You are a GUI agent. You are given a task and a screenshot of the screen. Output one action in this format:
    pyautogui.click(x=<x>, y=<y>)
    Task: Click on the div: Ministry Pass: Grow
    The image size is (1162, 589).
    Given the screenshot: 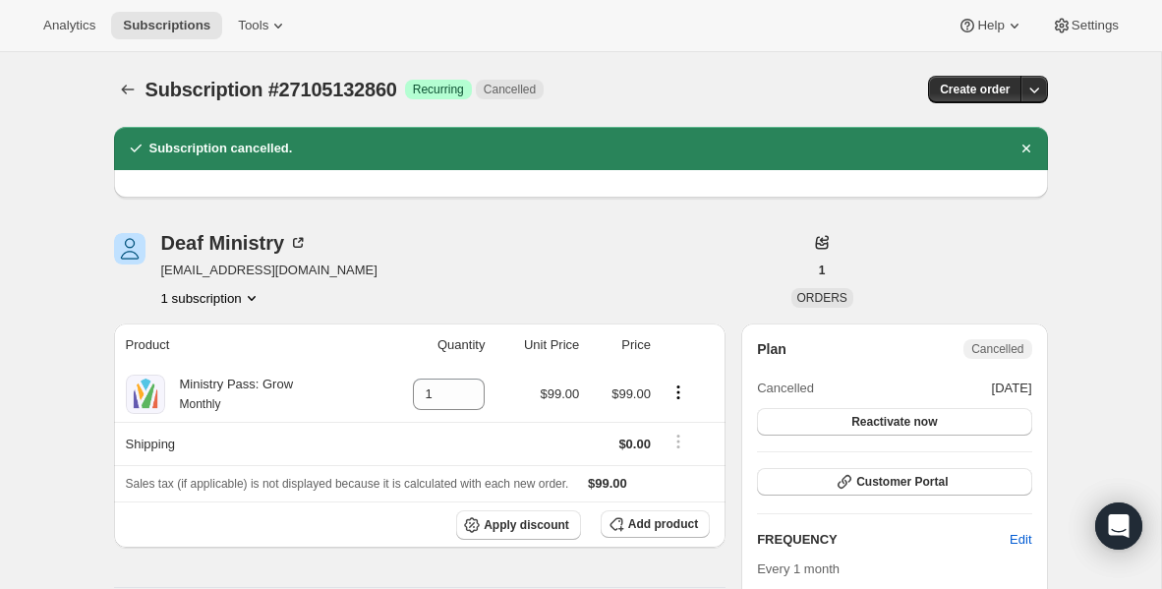 What is the action you would take?
    pyautogui.click(x=229, y=394)
    